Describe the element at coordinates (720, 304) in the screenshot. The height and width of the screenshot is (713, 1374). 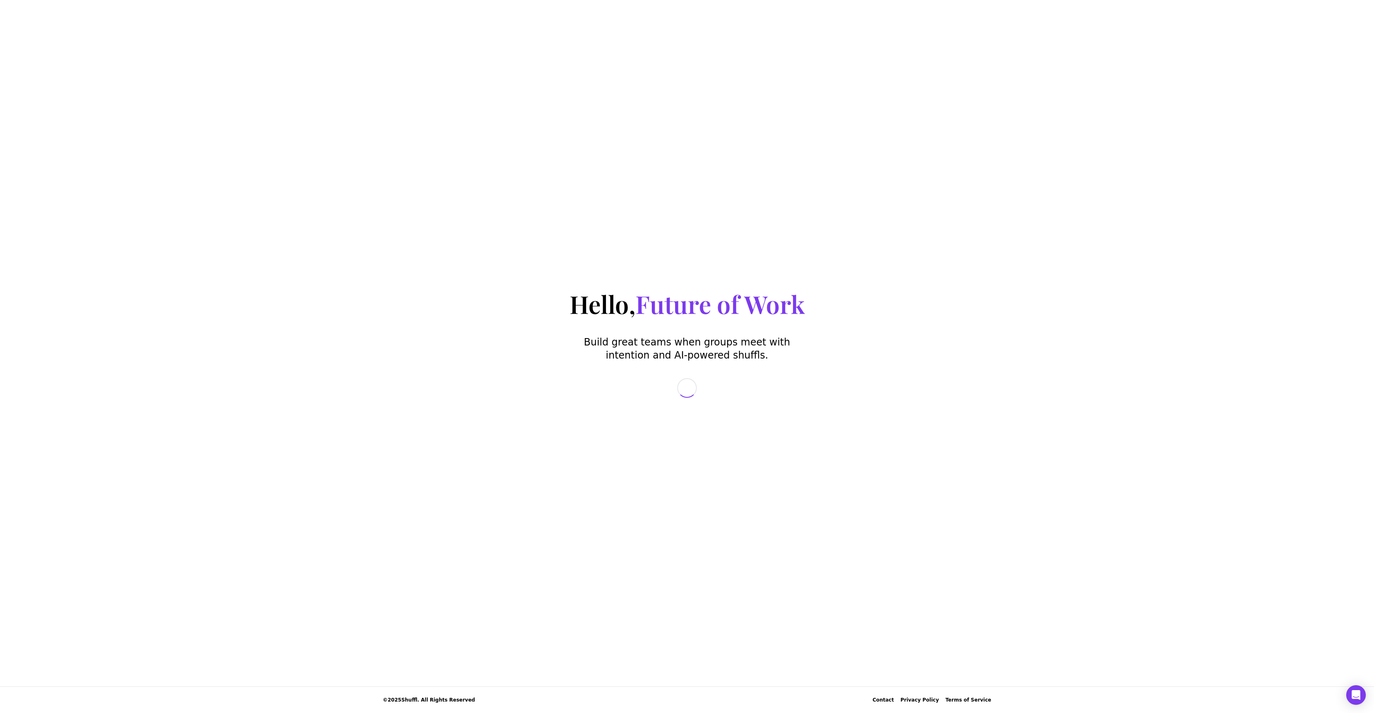
I see `span: Future of Work` at that location.